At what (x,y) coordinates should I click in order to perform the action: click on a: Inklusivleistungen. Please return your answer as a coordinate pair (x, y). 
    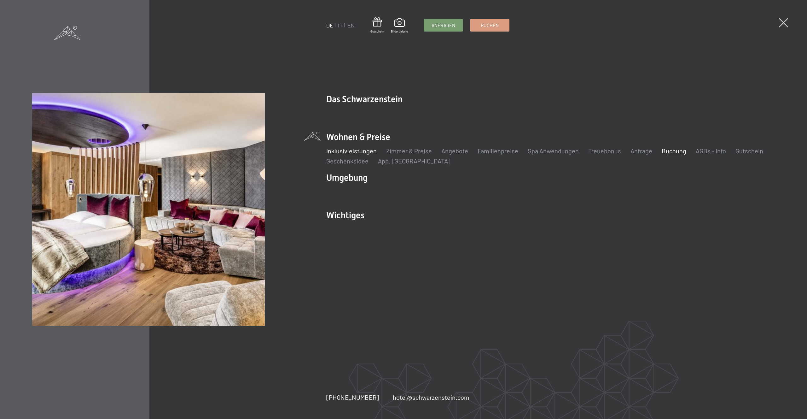
    Looking at the image, I should click on (351, 151).